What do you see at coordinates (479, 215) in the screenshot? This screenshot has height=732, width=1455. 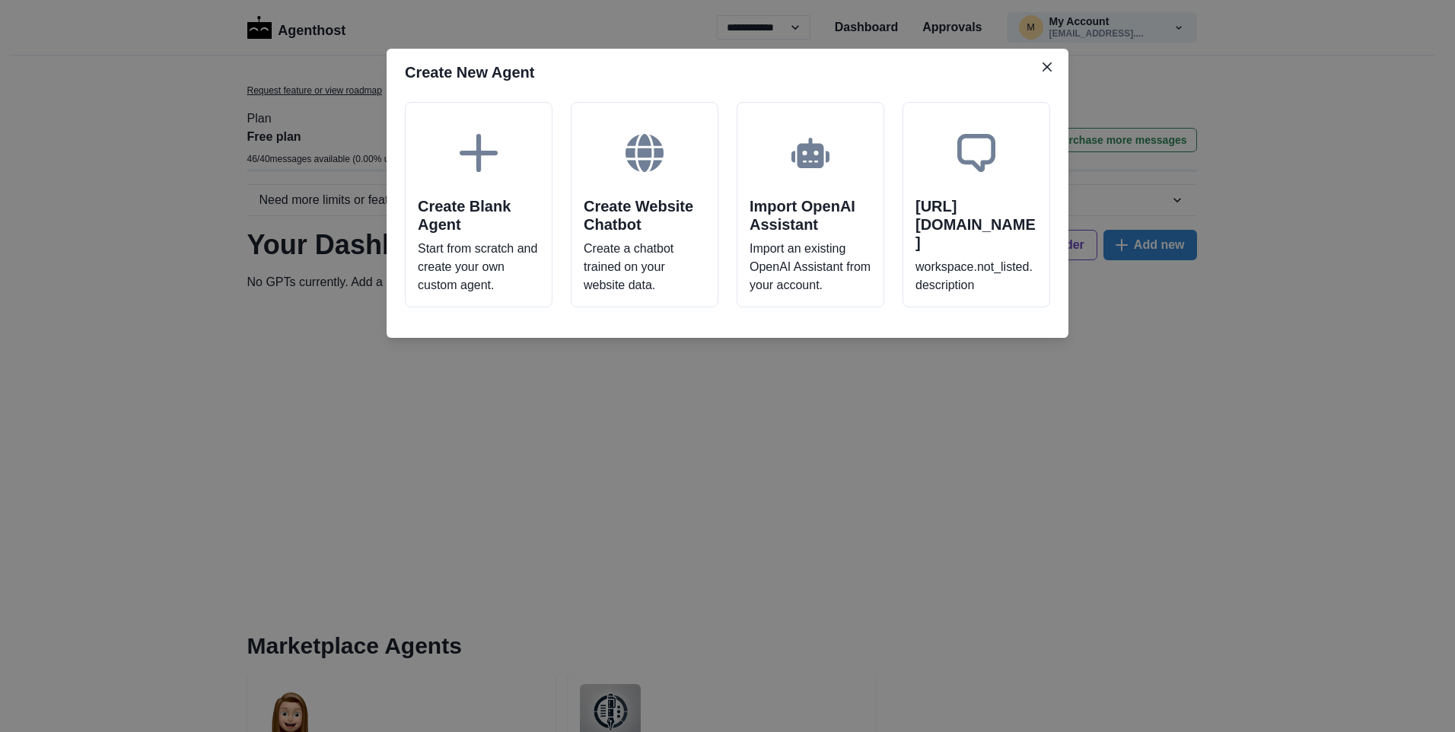 I see `h2: Create Blank Agent` at bounding box center [479, 215].